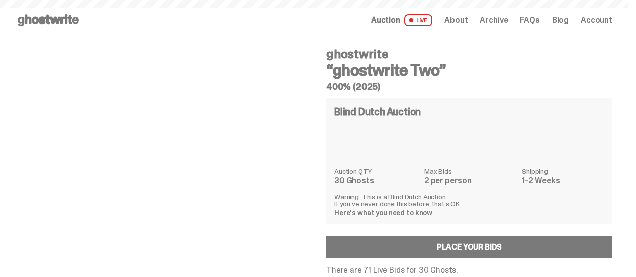 The width and height of the screenshot is (636, 277). What do you see at coordinates (469, 270) in the screenshot?
I see `p: There are 71 Live Bids for 30 Ghosts.` at bounding box center [469, 270].